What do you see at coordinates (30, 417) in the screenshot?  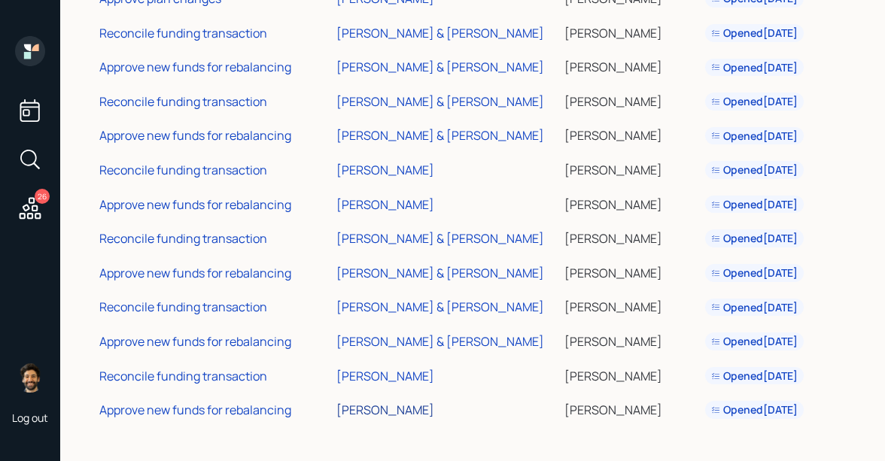 I see `div: Log out` at bounding box center [30, 417].